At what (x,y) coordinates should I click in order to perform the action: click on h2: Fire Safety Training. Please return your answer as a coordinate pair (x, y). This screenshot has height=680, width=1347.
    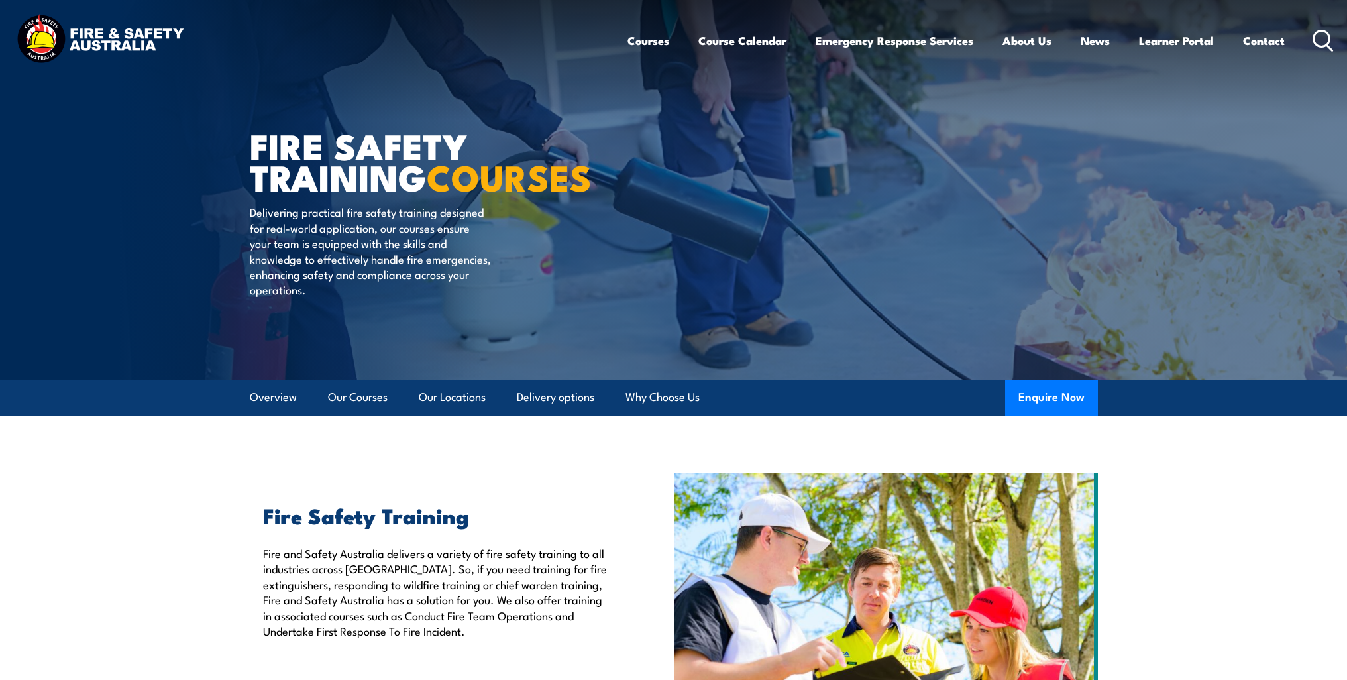
    Looking at the image, I should click on (438, 515).